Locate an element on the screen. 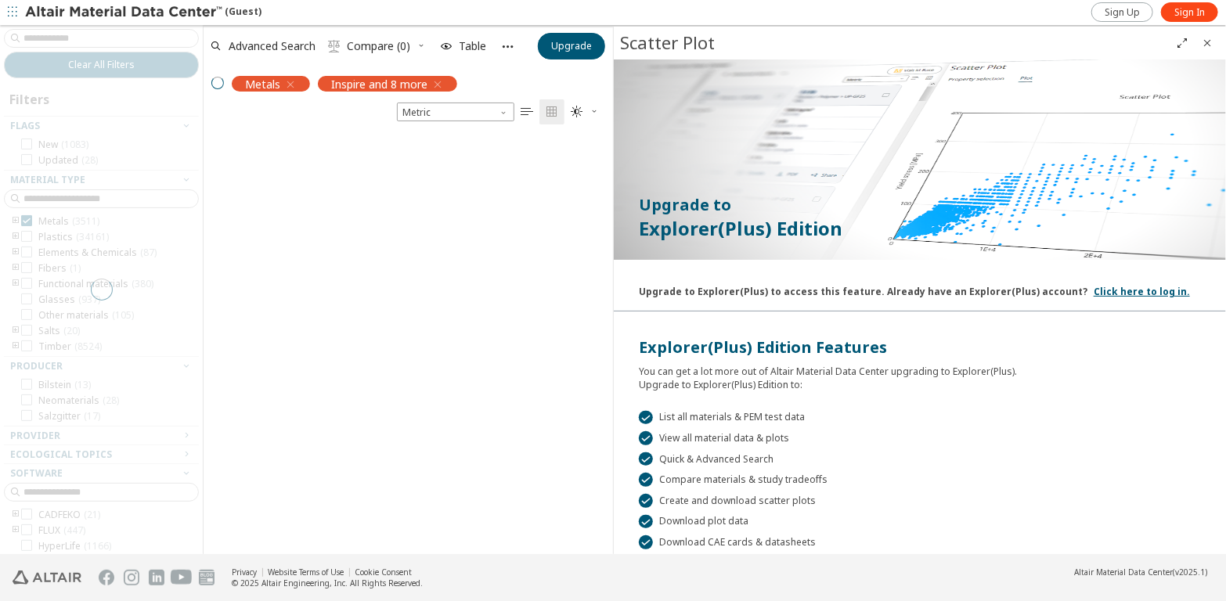  img: Altair Engineering is located at coordinates (47, 578).